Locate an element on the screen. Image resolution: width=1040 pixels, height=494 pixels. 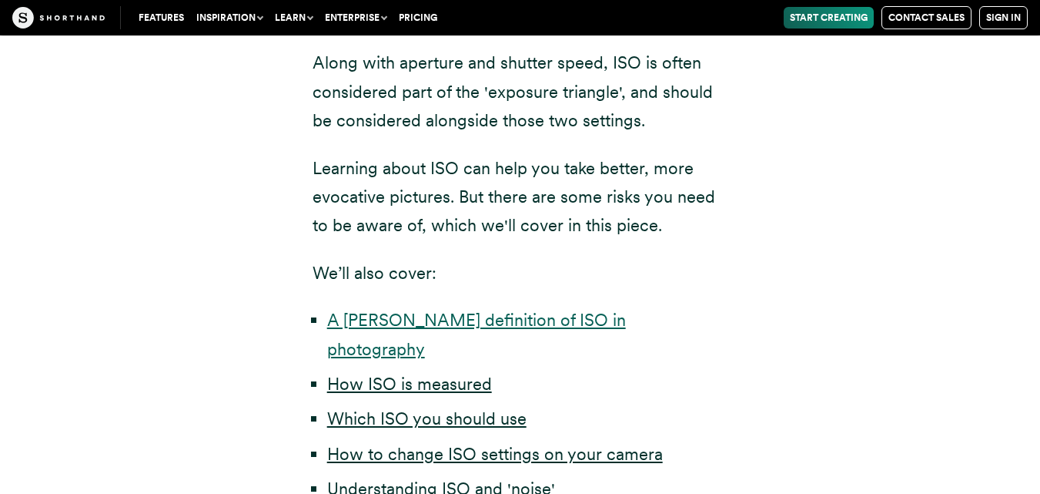
button: Inspiration is located at coordinates (229, 18).